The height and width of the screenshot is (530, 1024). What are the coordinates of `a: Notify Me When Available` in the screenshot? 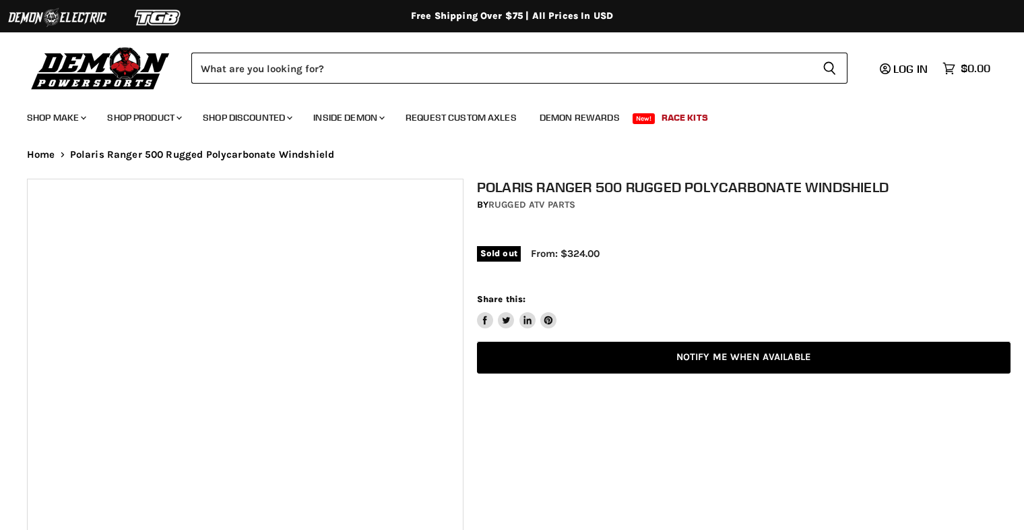 It's located at (744, 357).